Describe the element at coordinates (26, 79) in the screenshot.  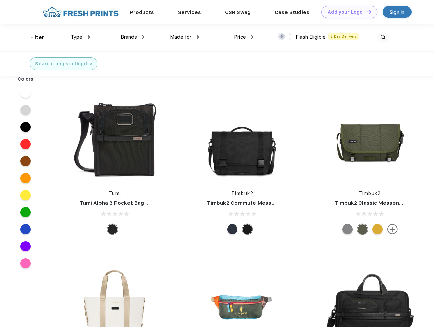
I see `div: Colors` at that location.